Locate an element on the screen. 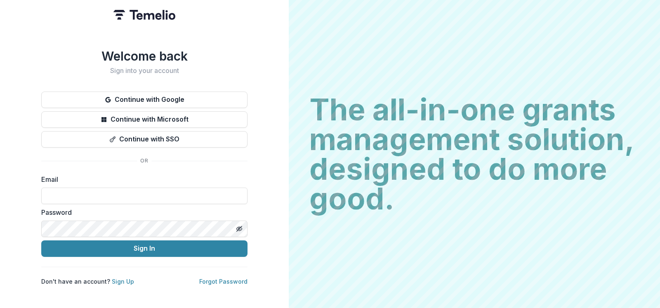  button: Continue with SSO is located at coordinates (144, 140).